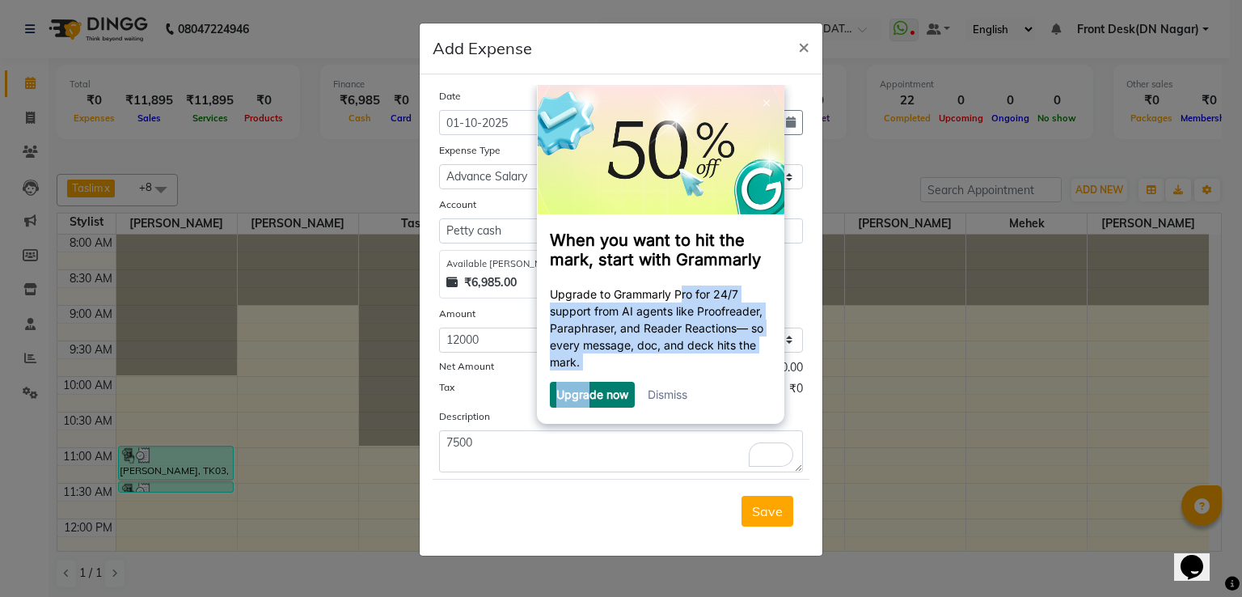  I want to click on label: Date, so click(450, 96).